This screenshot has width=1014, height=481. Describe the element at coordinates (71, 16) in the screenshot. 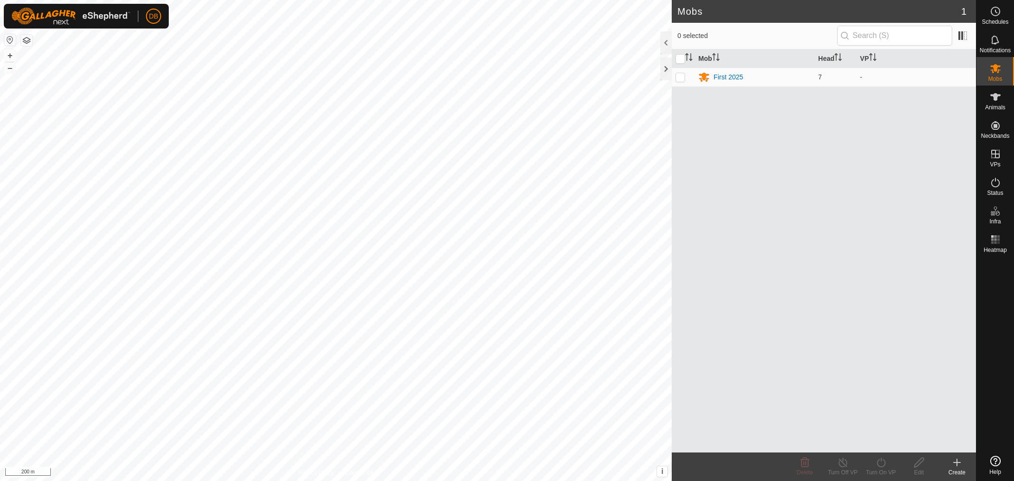

I see `img: Gallagher Logo` at that location.